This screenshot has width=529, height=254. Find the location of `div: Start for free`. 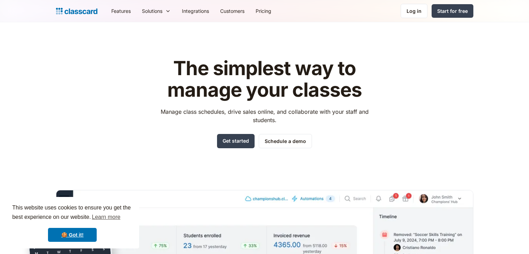

div: Start for free is located at coordinates (453, 11).